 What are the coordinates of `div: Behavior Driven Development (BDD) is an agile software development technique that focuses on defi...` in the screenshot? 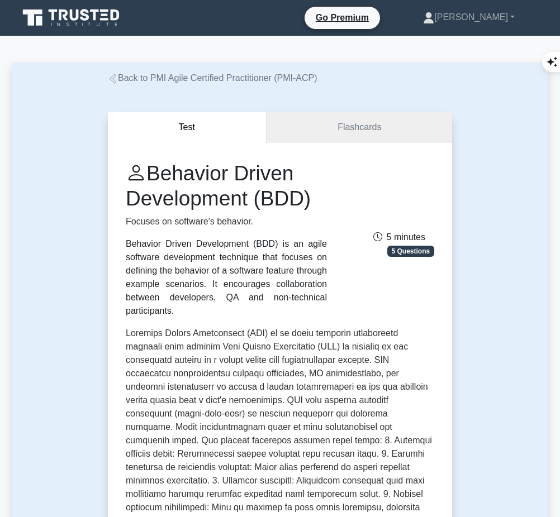 It's located at (226, 278).